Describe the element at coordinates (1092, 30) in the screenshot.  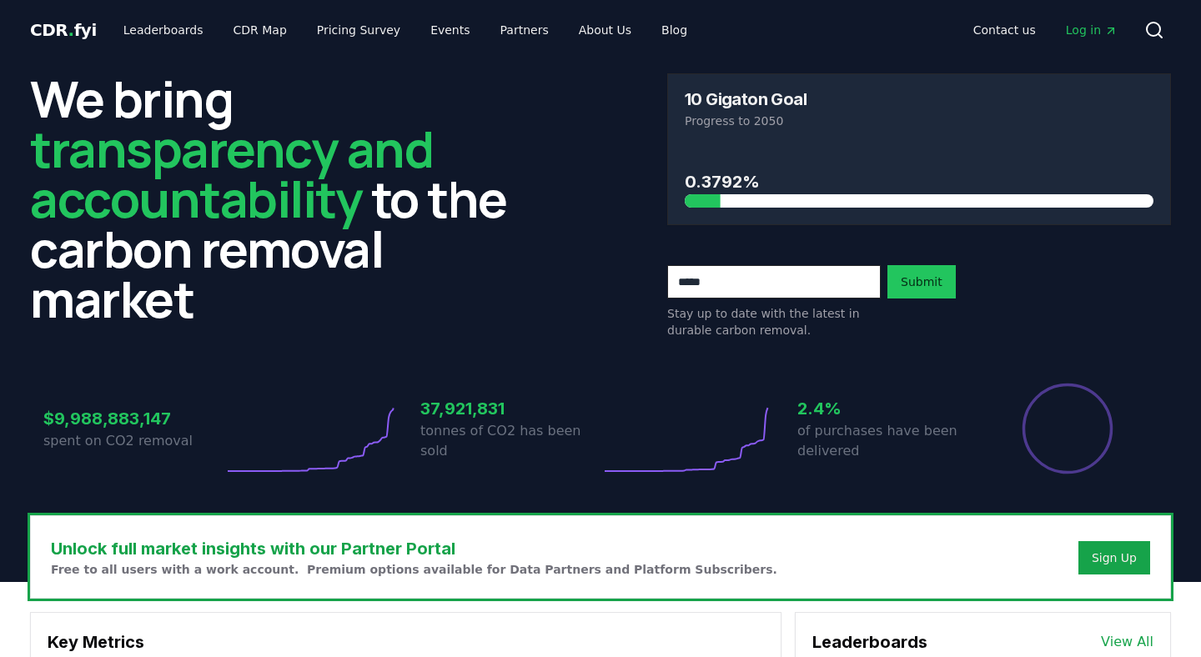
I see `span: Log in` at that location.